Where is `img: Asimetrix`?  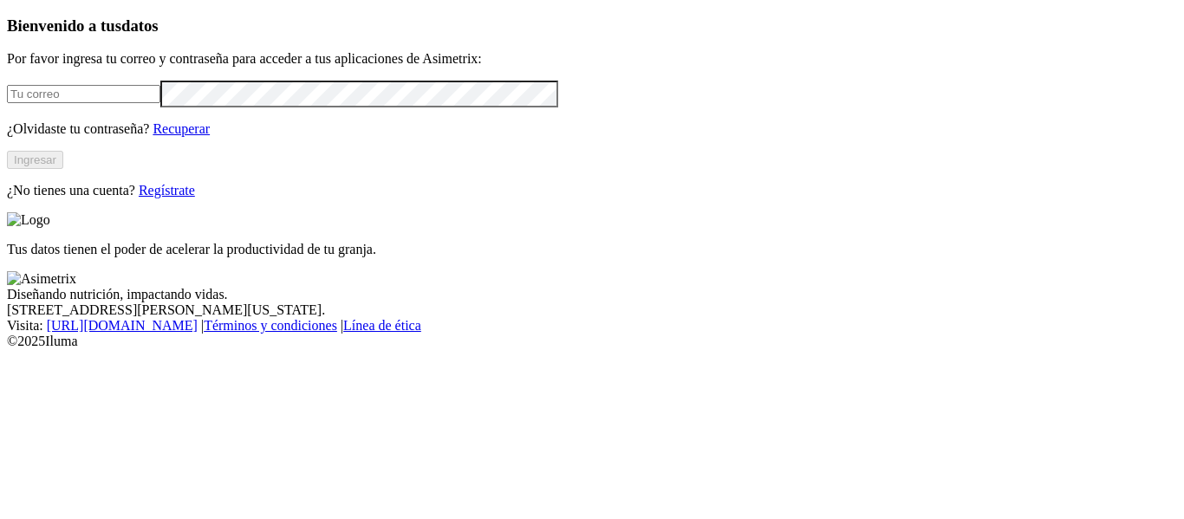 img: Asimetrix is located at coordinates (42, 279).